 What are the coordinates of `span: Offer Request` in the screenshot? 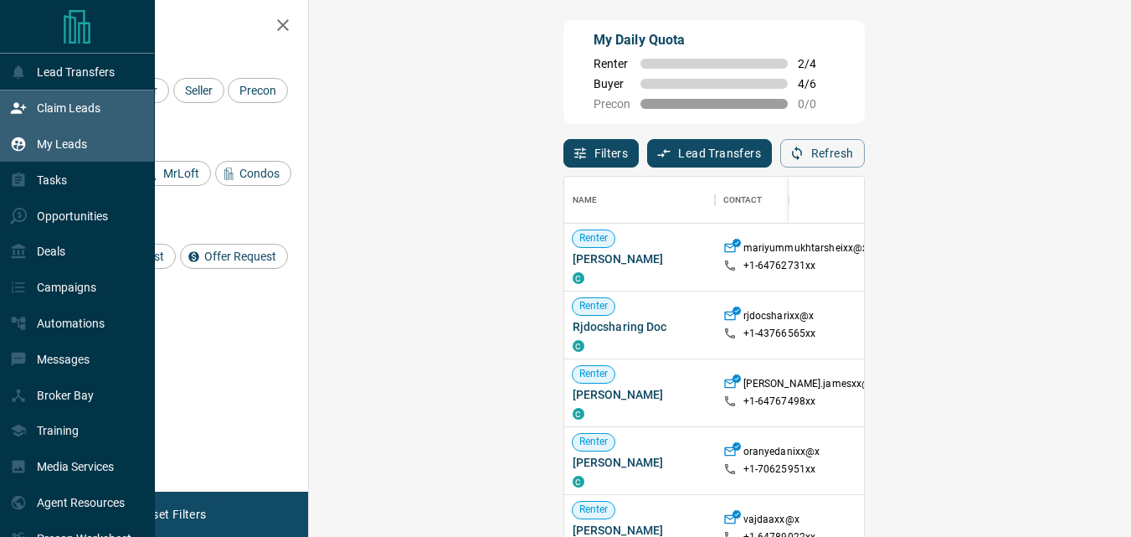 It's located at (240, 256).